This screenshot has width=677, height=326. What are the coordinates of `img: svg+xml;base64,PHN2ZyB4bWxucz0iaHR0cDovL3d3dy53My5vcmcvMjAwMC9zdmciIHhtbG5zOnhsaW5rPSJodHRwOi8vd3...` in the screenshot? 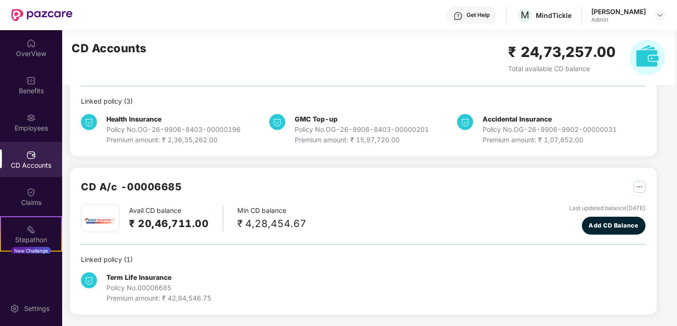 It's located at (647, 57).